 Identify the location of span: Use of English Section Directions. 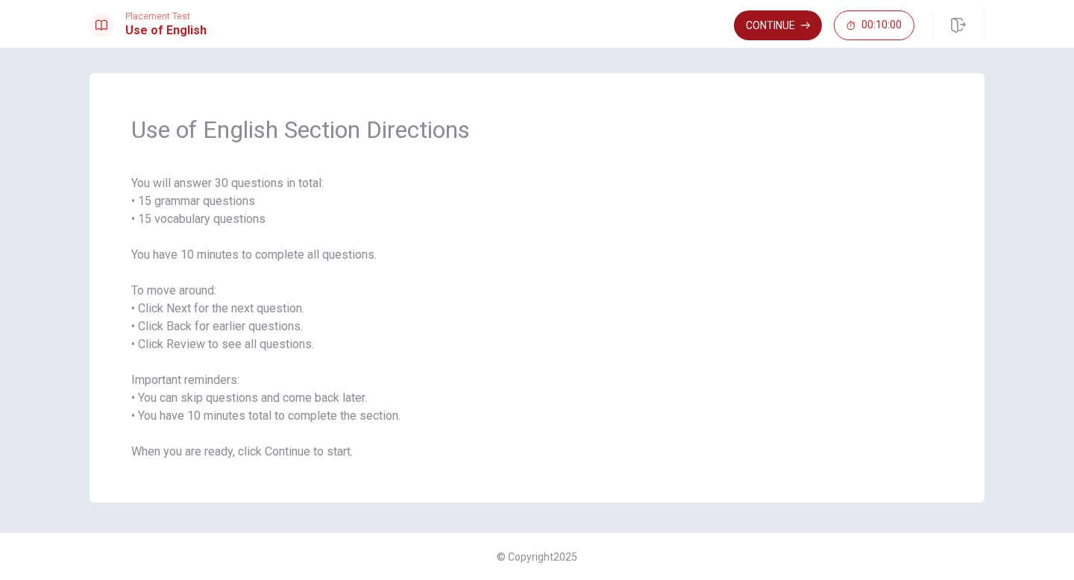
(537, 130).